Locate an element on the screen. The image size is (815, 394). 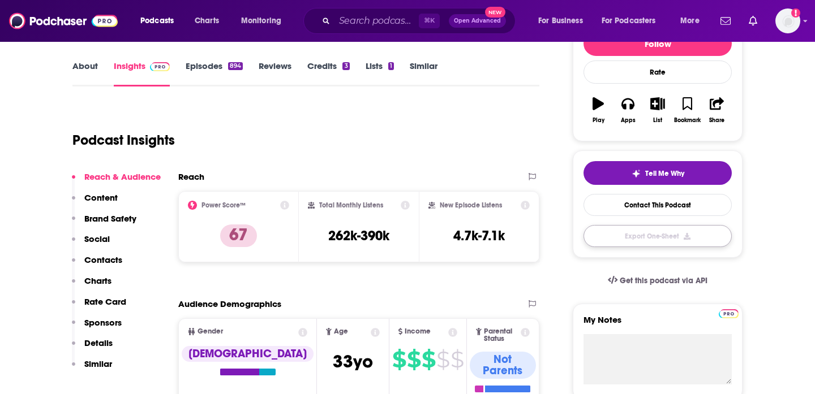
button: Brand Safety is located at coordinates (104, 224).